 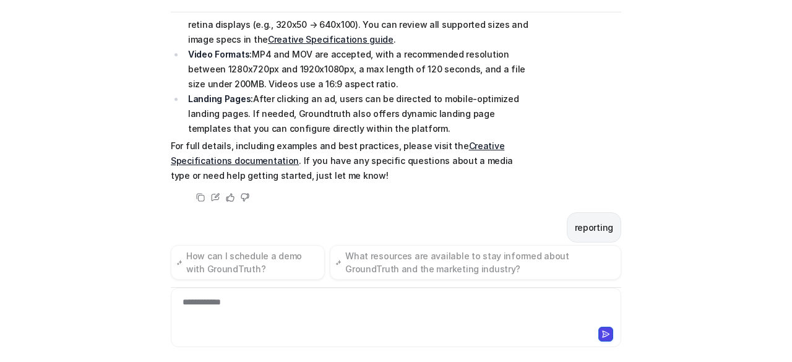 I want to click on strong: Landing Pages:, so click(x=220, y=98).